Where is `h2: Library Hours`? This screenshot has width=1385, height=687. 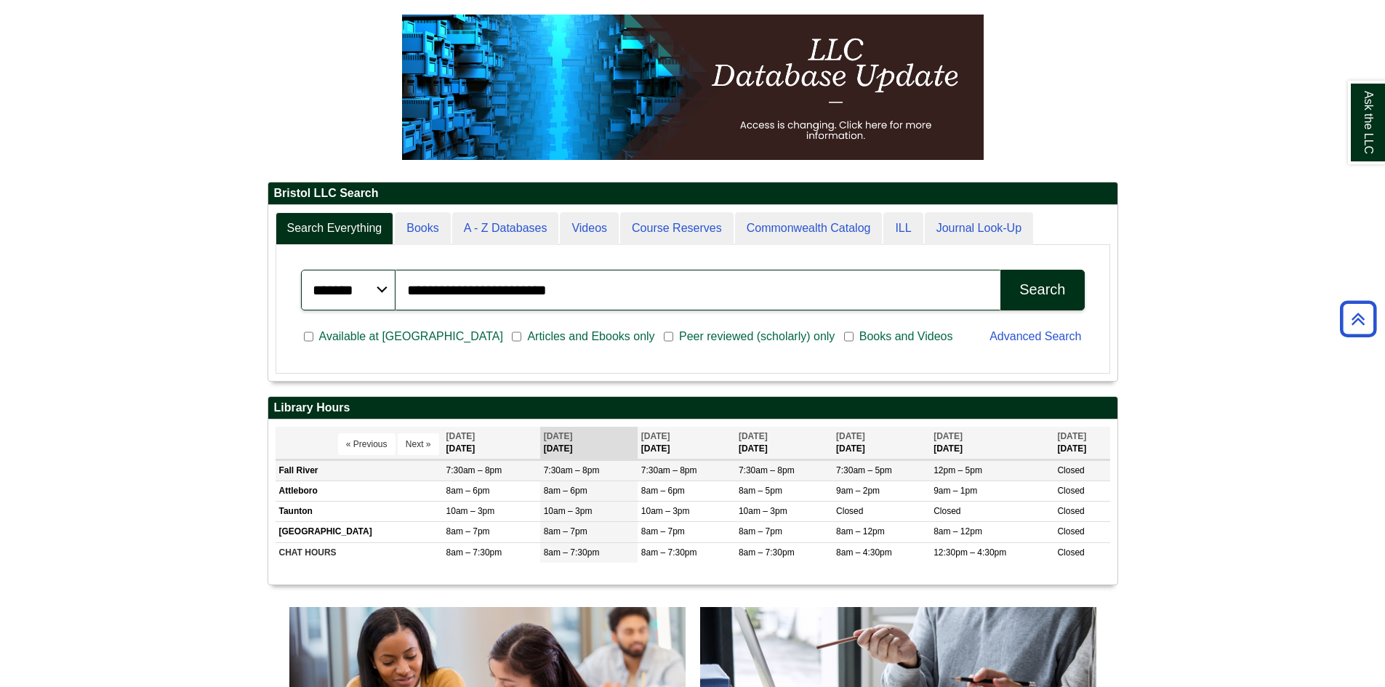
h2: Library Hours is located at coordinates (693, 408).